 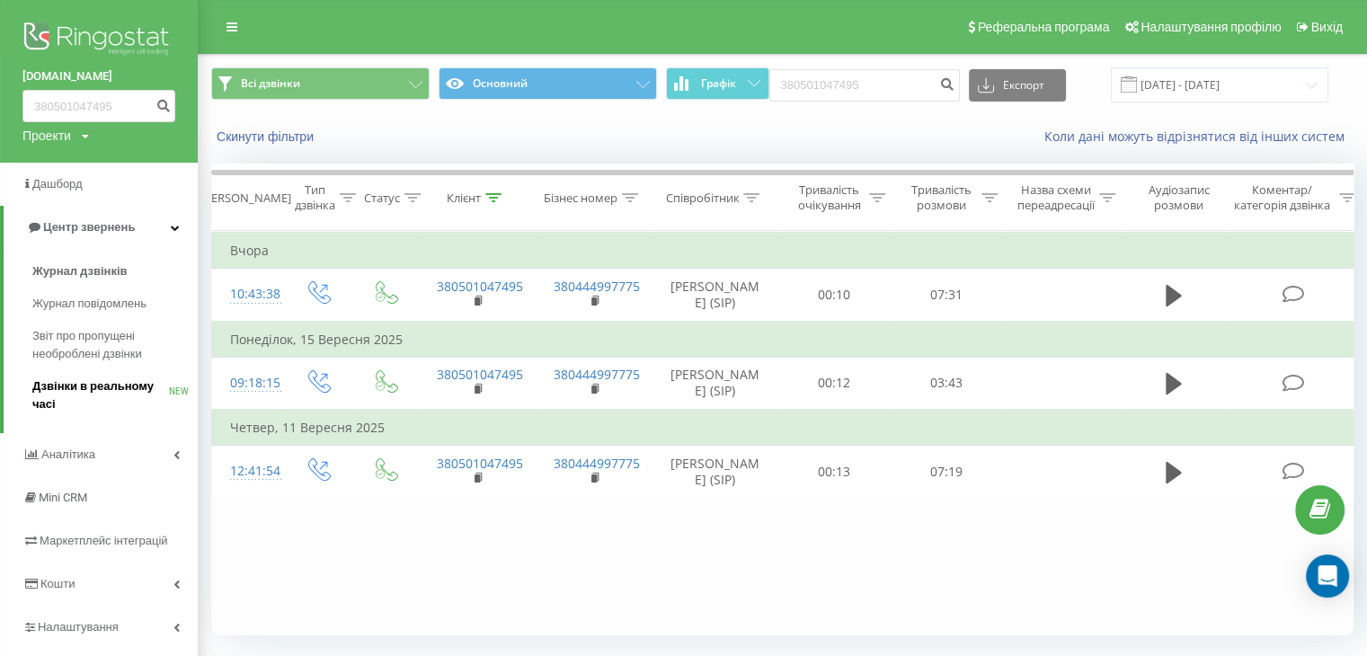 What do you see at coordinates (320, 84) in the screenshot?
I see `button: Всі дзвінки` at bounding box center [320, 84].